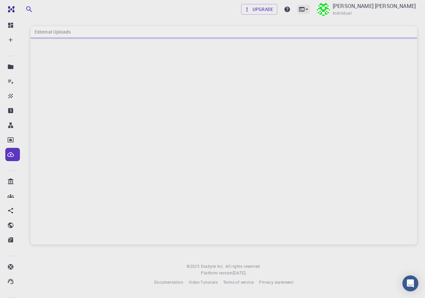 This screenshot has height=298, width=425. What do you see at coordinates (342, 13) in the screenshot?
I see `span: Individual` at bounding box center [342, 13].